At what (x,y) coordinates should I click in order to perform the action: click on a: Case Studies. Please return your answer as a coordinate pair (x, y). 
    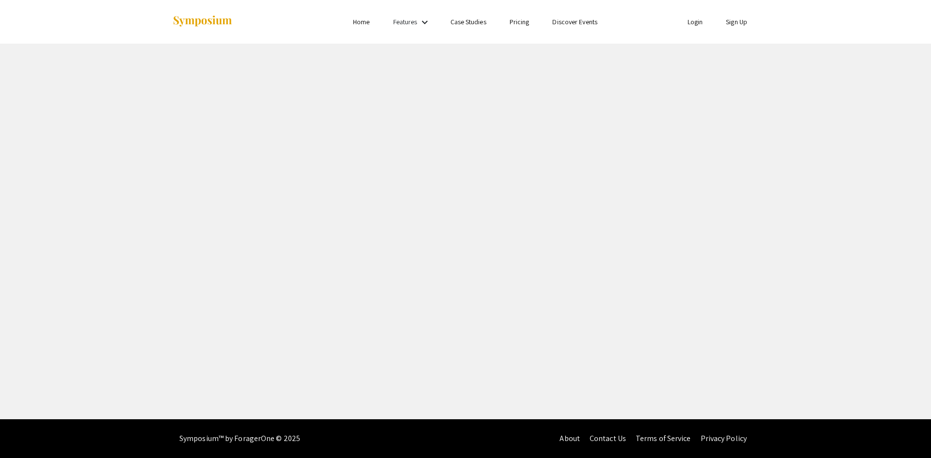
    Looking at the image, I should click on (469, 22).